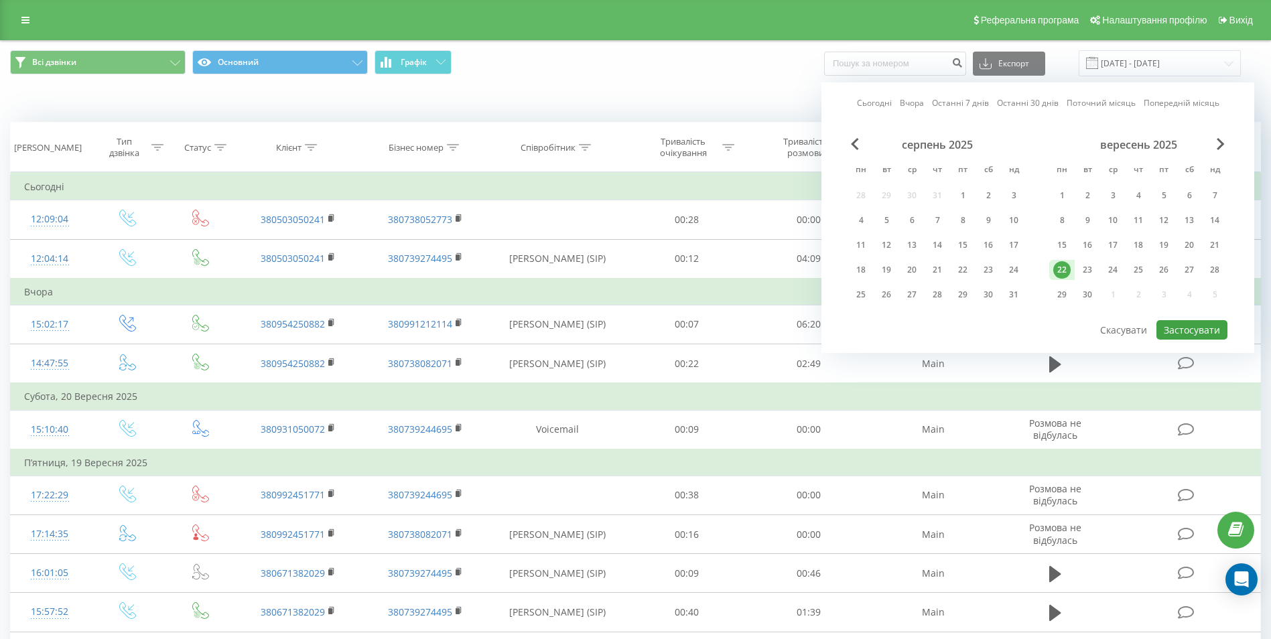  I want to click on div: 24, so click(1014, 270).